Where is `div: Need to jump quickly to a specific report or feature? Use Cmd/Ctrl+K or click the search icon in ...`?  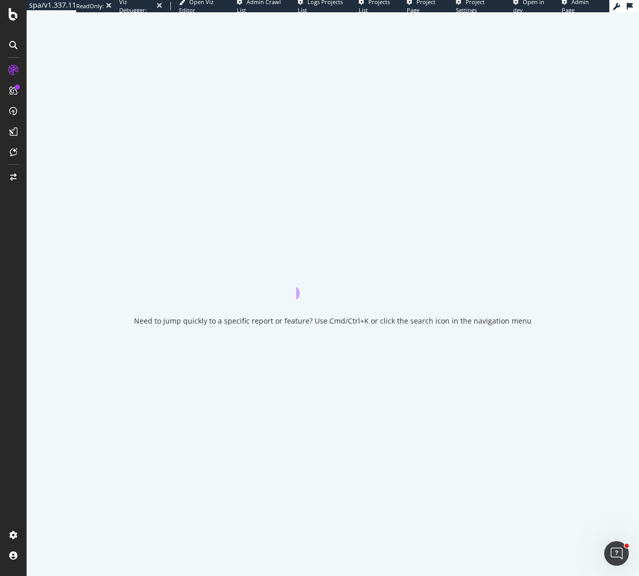 div: Need to jump quickly to a specific report or feature? Use Cmd/Ctrl+K or click the search icon in ... is located at coordinates (333, 321).